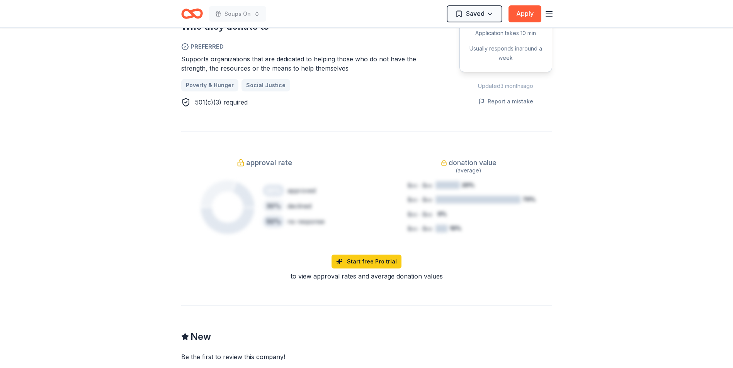 This screenshot has width=733, height=368. I want to click on a: Home, so click(192, 14).